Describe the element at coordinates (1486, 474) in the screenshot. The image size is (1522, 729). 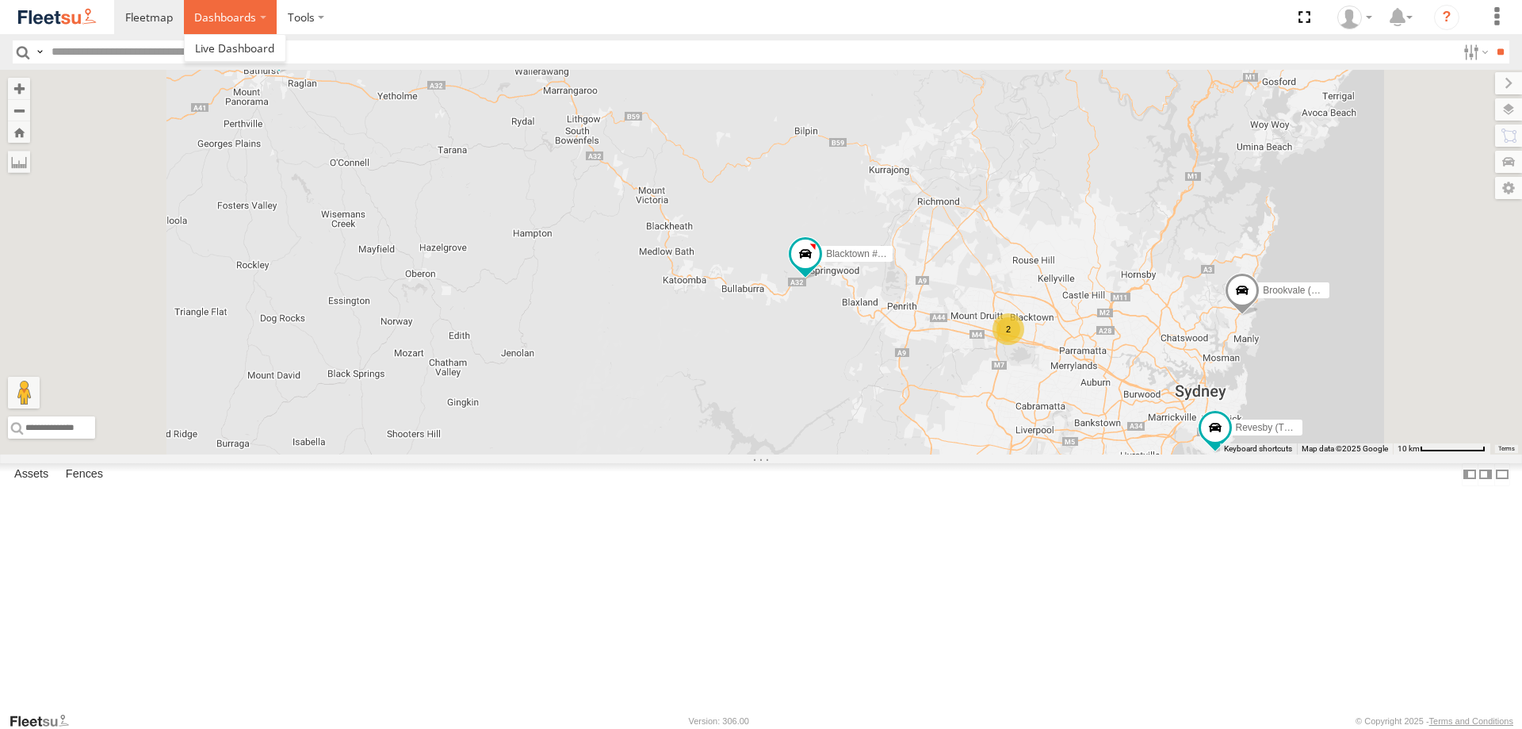
I see `label: Dock Summary Table to the Right` at that location.